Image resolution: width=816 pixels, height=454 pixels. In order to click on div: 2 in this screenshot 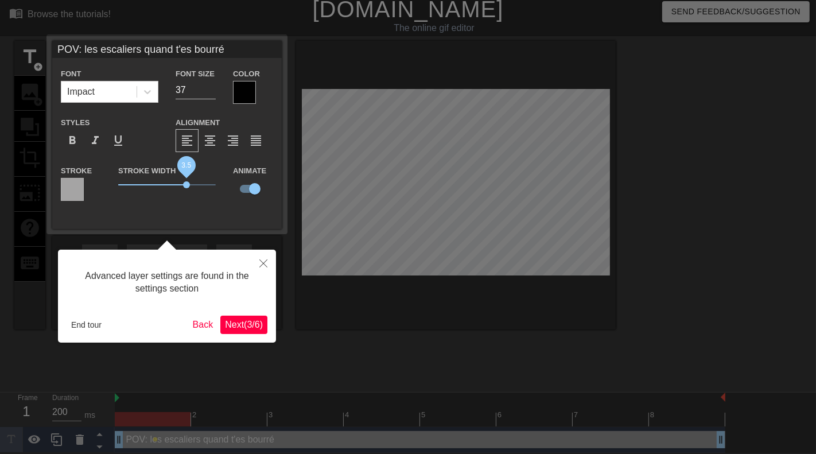, I will do `click(195, 415)`.